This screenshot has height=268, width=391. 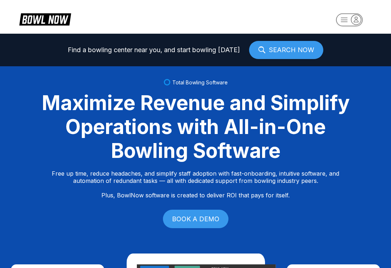 I want to click on div: Maximize Revenue and Simplify Operations with All-in-One Bowling Software, so click(x=195, y=127).